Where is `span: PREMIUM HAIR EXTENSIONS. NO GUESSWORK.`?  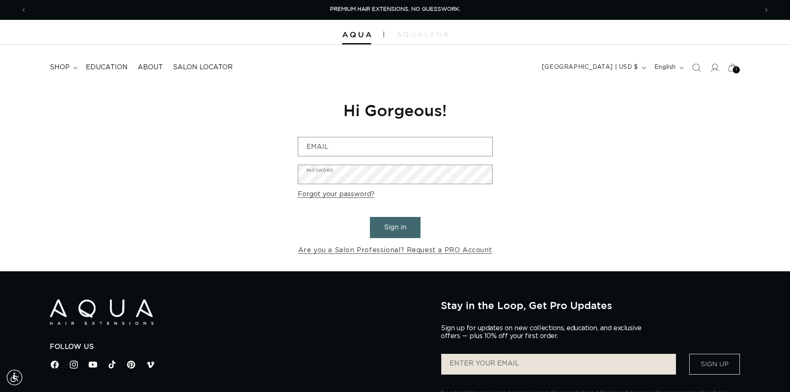
span: PREMIUM HAIR EXTENSIONS. NO GUESSWORK. is located at coordinates (395, 9).